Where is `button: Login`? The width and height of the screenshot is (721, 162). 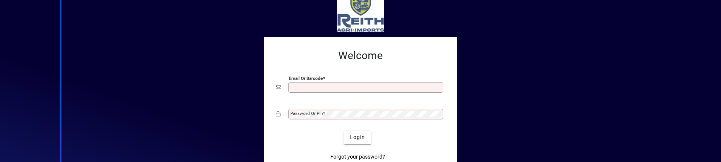 button: Login is located at coordinates (357, 138).